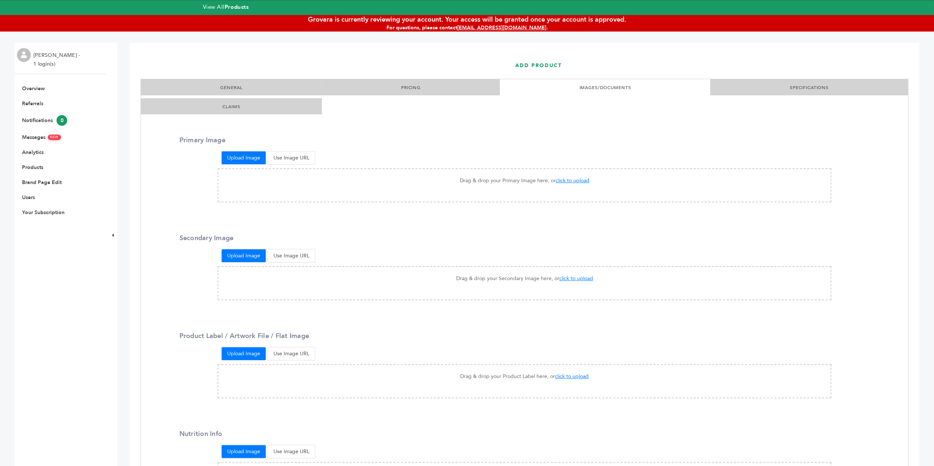  What do you see at coordinates (605, 88) in the screenshot?
I see `a: IMAGES/DOCUMENTS` at bounding box center [605, 88].